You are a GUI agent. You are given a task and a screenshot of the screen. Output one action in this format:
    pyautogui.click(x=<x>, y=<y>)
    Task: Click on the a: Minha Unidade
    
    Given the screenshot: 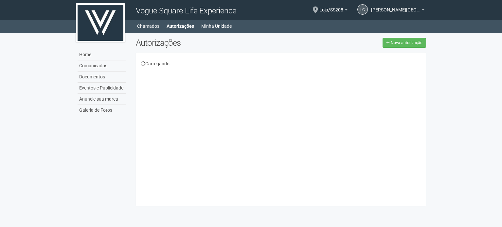 What is the action you would take?
    pyautogui.click(x=216, y=26)
    